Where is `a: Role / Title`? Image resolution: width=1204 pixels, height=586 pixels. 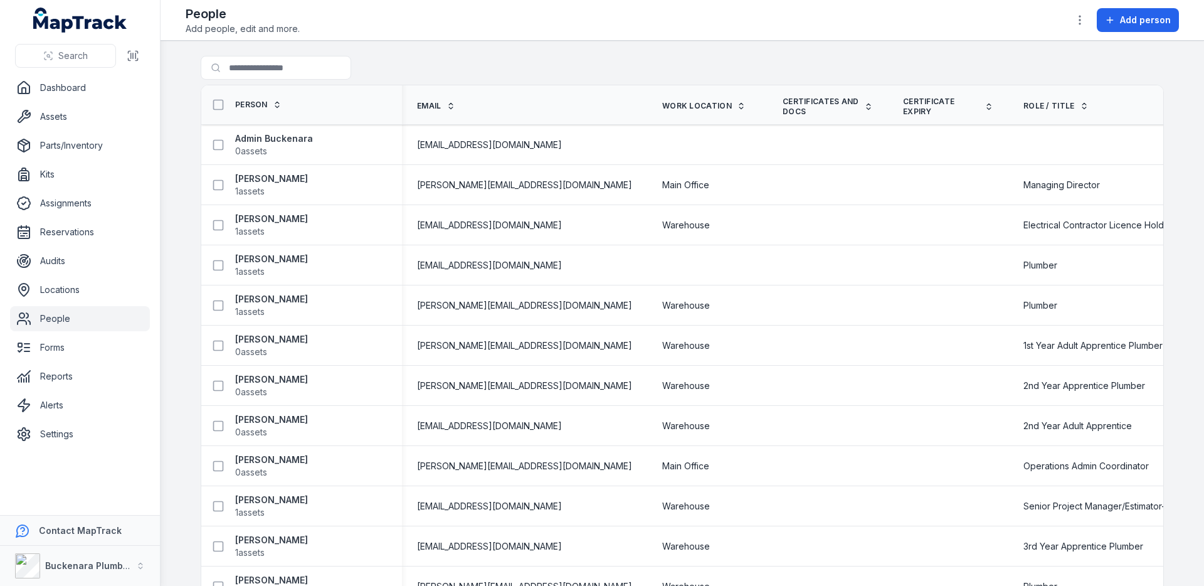
a: Role / Title is located at coordinates (1056, 106).